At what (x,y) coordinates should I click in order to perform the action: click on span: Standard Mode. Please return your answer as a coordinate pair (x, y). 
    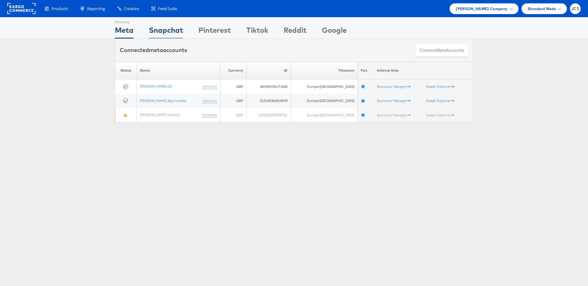
    Looking at the image, I should click on (541, 9).